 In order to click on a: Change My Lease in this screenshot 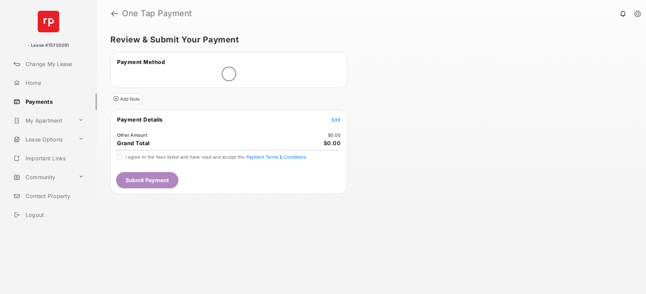, I will do `click(54, 64)`.